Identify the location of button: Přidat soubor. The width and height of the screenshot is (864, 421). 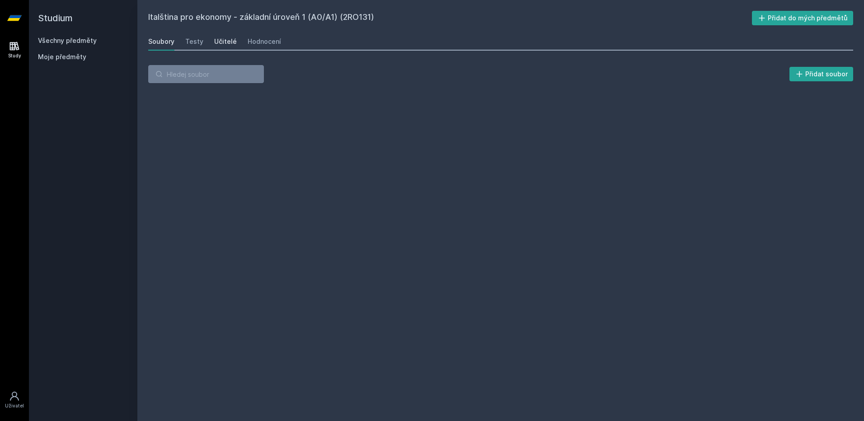
(822, 74).